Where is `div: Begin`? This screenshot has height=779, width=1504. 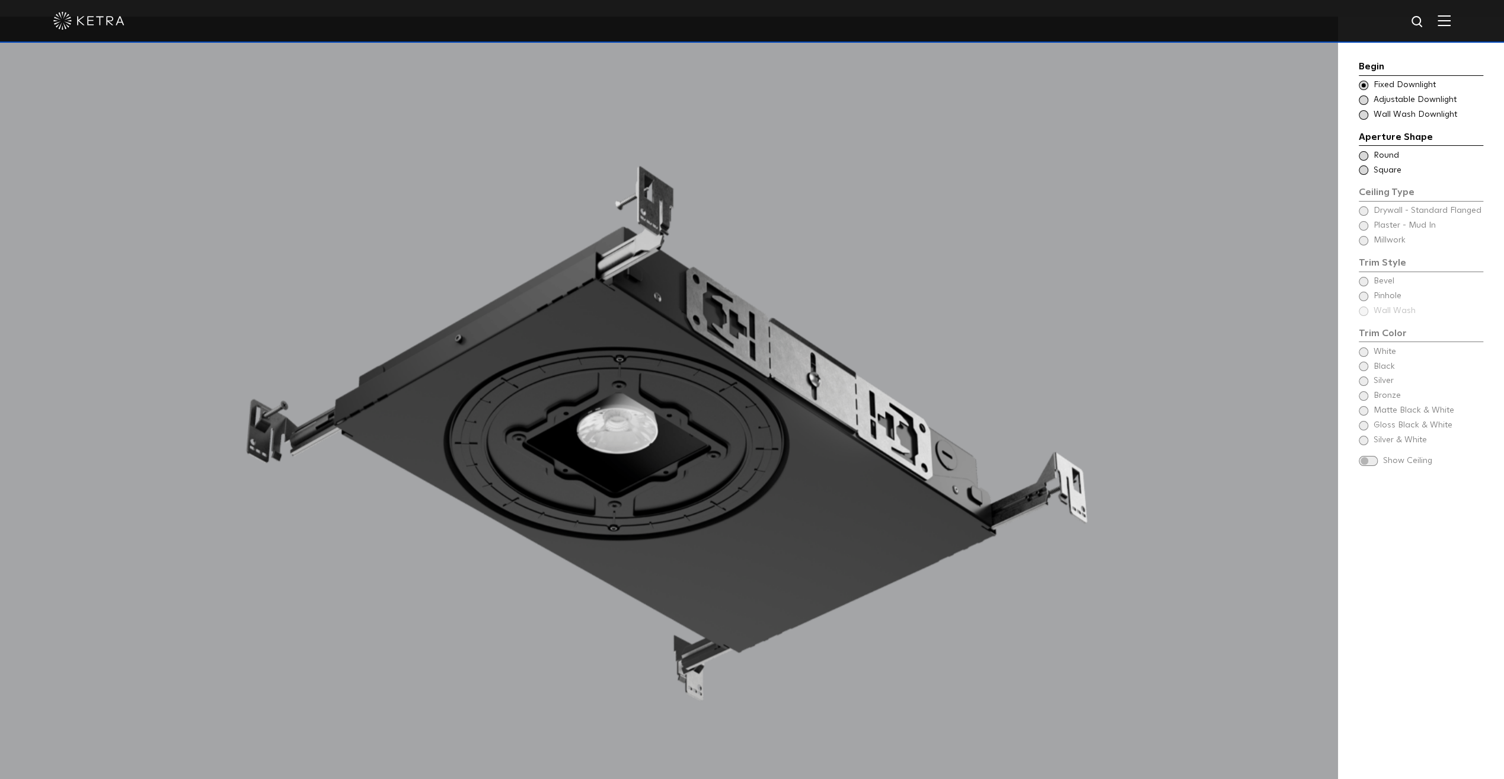 div: Begin is located at coordinates (1421, 68).